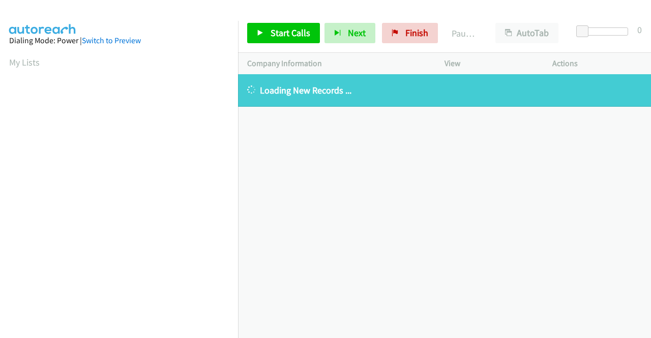 The image size is (651, 338). Describe the element at coordinates (605, 32) in the screenshot. I see `div: Delay between calls (in seconds)` at that location.